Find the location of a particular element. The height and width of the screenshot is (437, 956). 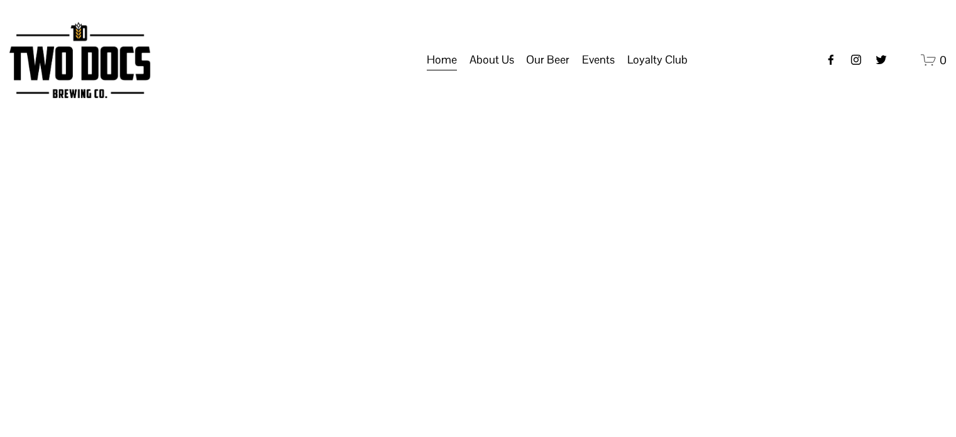

a: instagram-unauth is located at coordinates (856, 60).